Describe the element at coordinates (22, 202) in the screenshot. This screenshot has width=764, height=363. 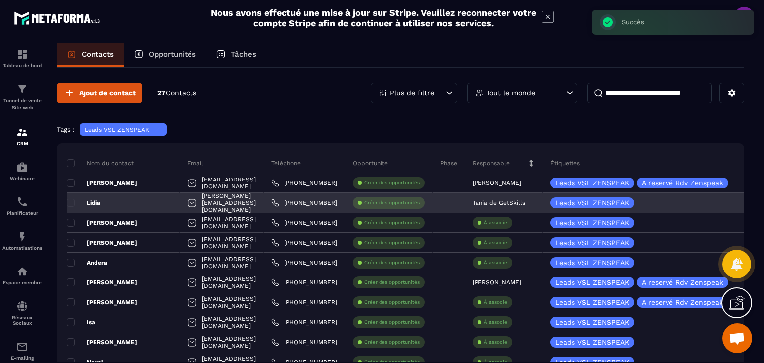
I see `img: scheduler` at that location.